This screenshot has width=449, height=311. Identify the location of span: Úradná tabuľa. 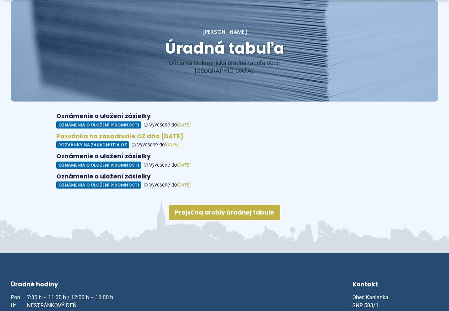
(225, 48).